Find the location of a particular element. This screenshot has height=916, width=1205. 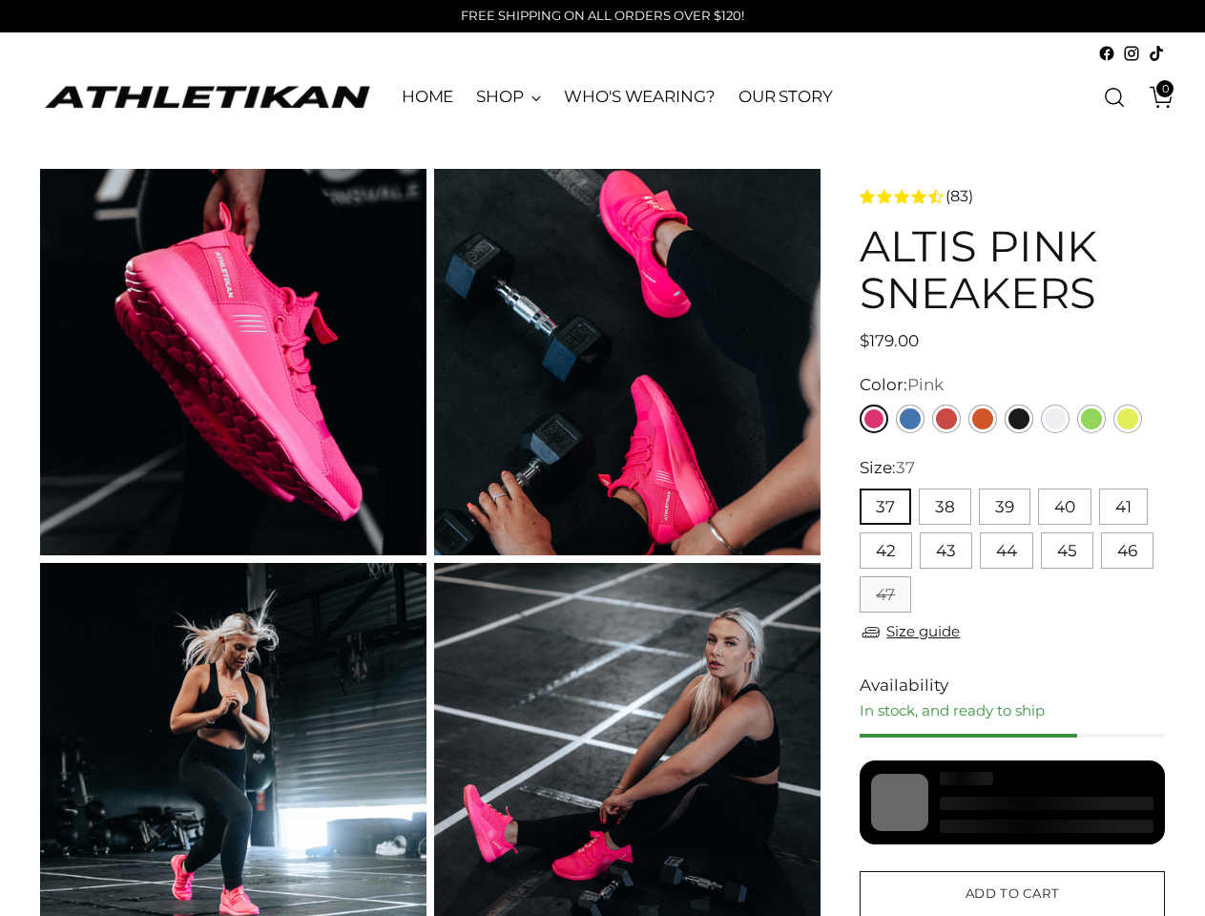

h1: ALTIS Pink Sneakers is located at coordinates (1012, 270).